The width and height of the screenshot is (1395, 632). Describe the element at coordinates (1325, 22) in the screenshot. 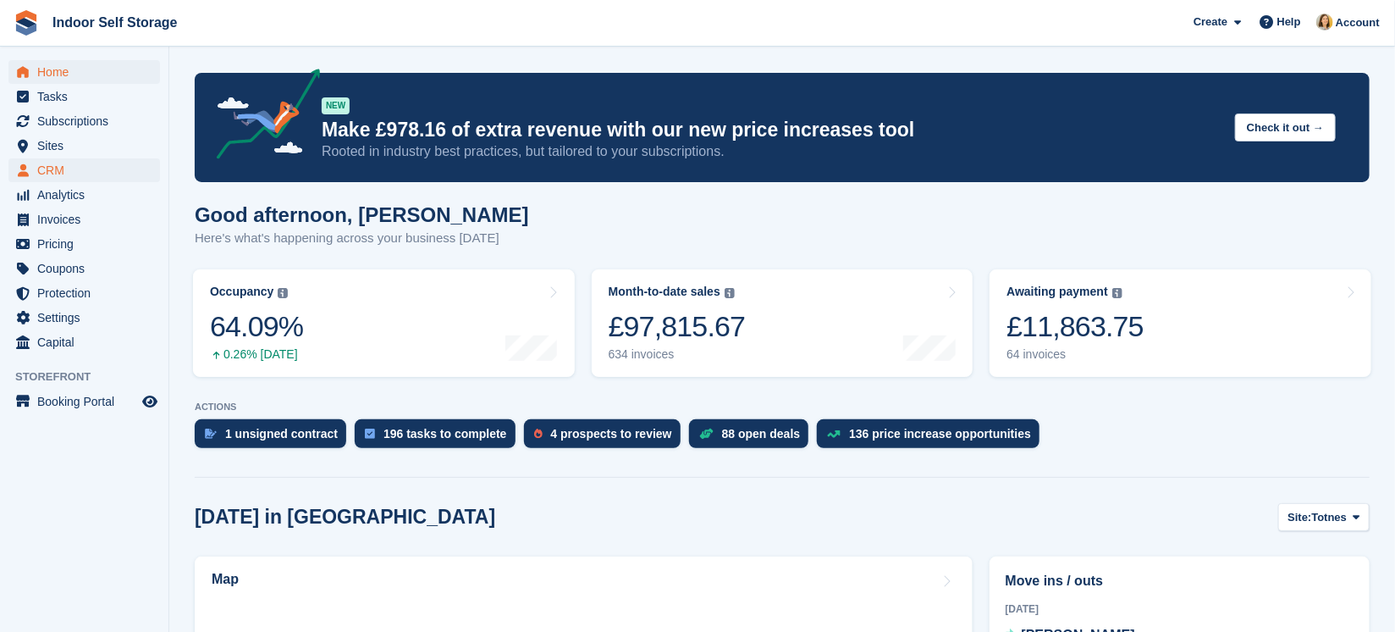

I see `img: Emma Higgins` at that location.